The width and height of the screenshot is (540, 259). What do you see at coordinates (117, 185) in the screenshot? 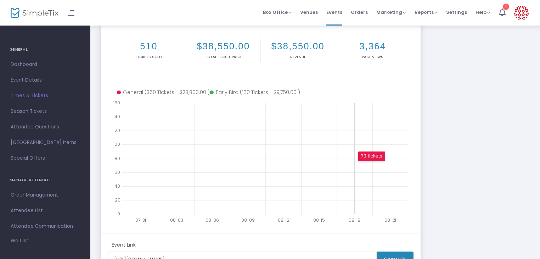
I see `text: 40` at bounding box center [117, 185].